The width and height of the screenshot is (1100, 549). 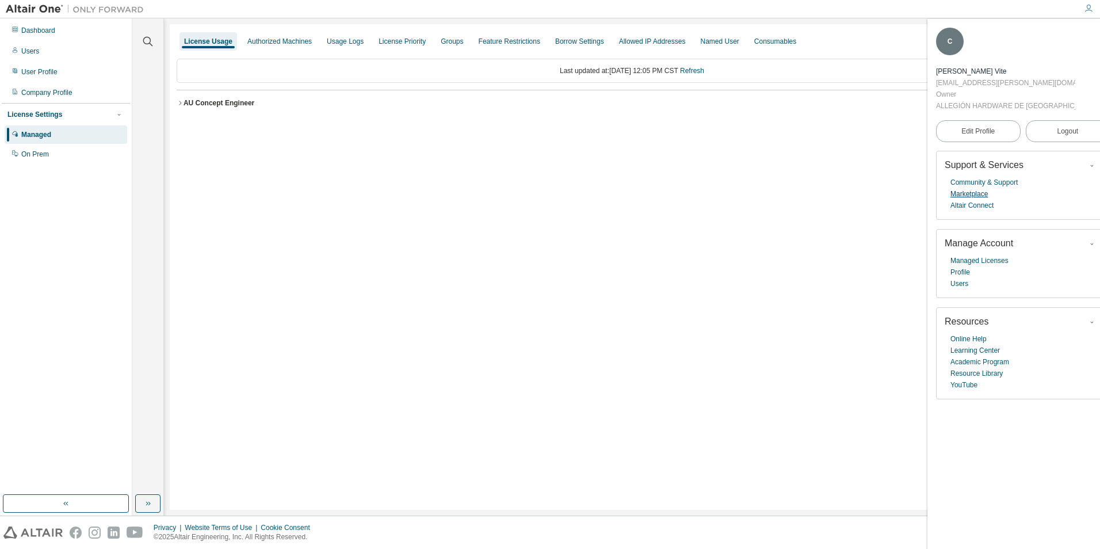 I want to click on div: License Settings, so click(x=35, y=114).